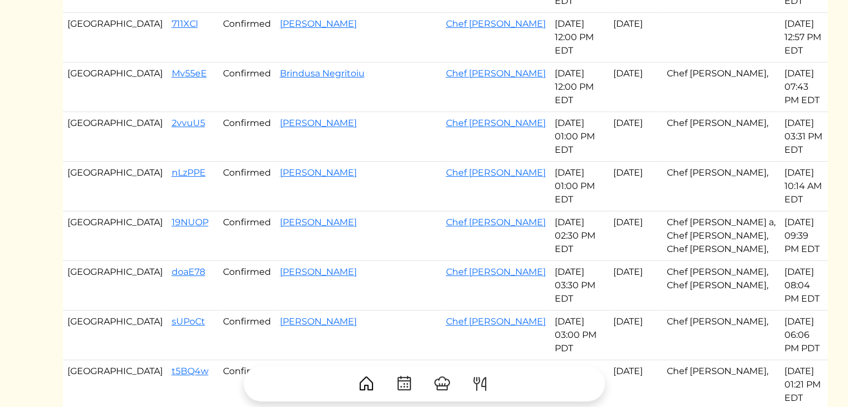 This screenshot has height=407, width=848. I want to click on img: ChefHat-a374fb509e4f37eb0702ca99f5f64f3b6956810f32a249b33092029f8484b388.svg, so click(442, 384).